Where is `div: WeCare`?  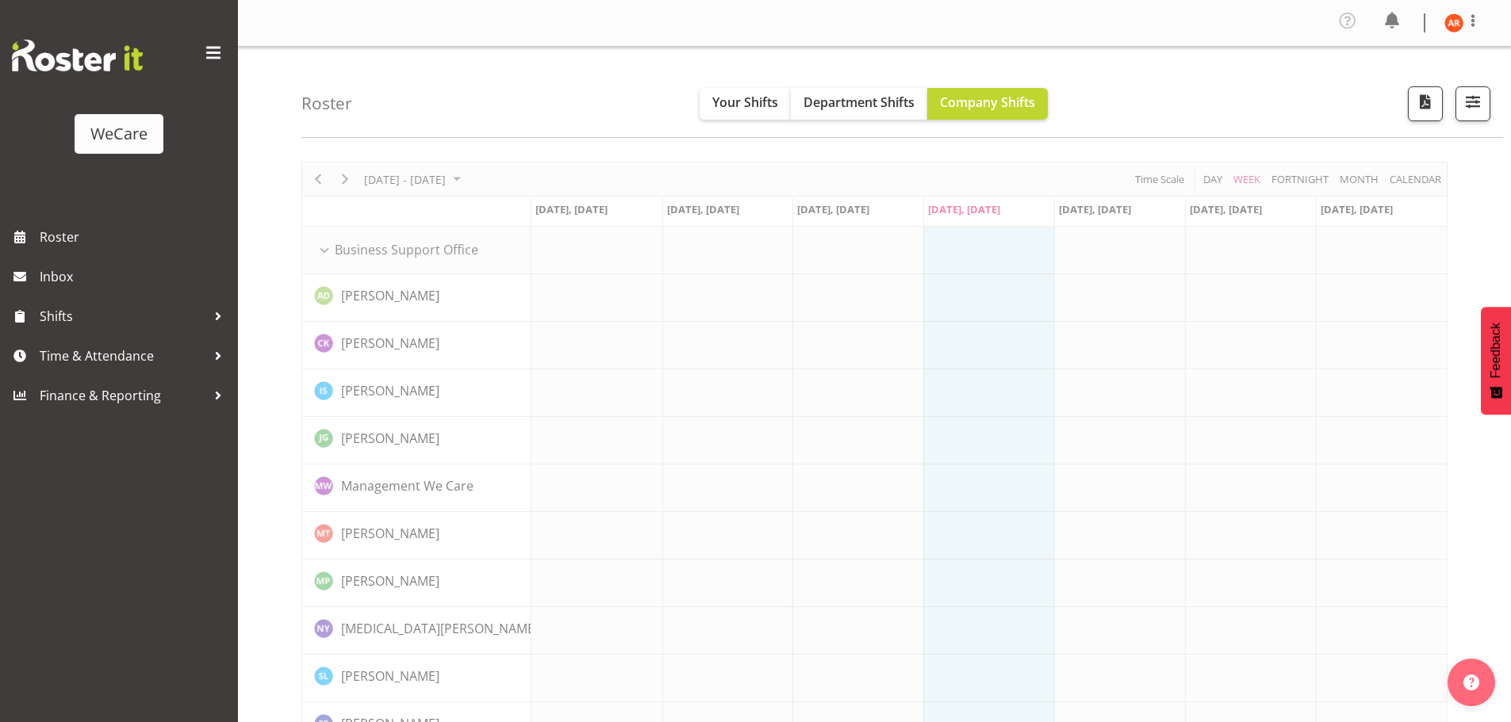
div: WeCare is located at coordinates (119, 134).